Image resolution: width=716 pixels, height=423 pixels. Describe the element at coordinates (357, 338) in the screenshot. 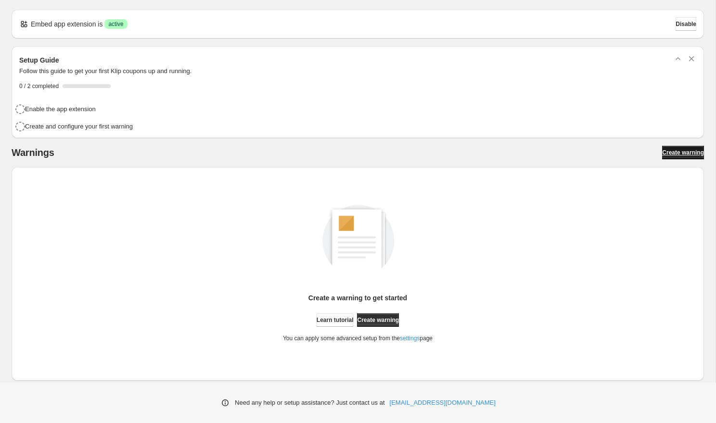

I see `p: You can apply some advanced setup from the page` at that location.